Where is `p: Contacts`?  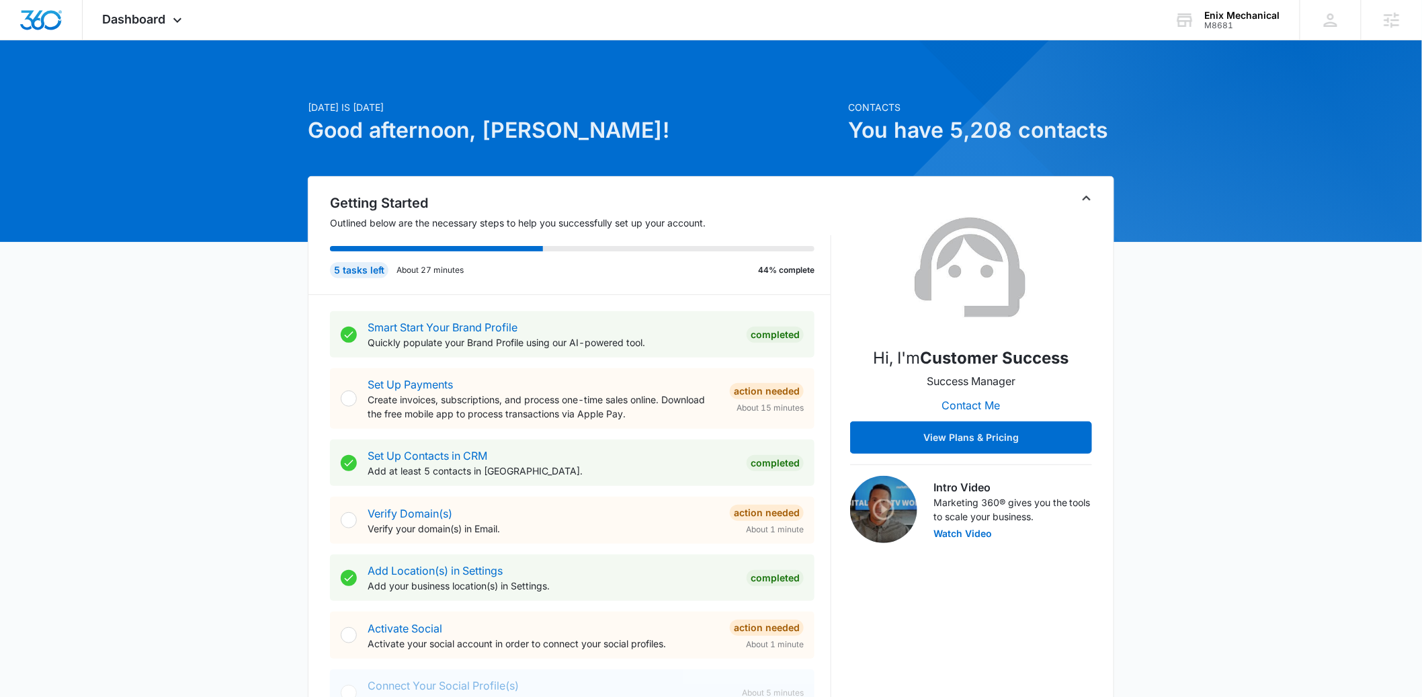 p: Contacts is located at coordinates (981, 107).